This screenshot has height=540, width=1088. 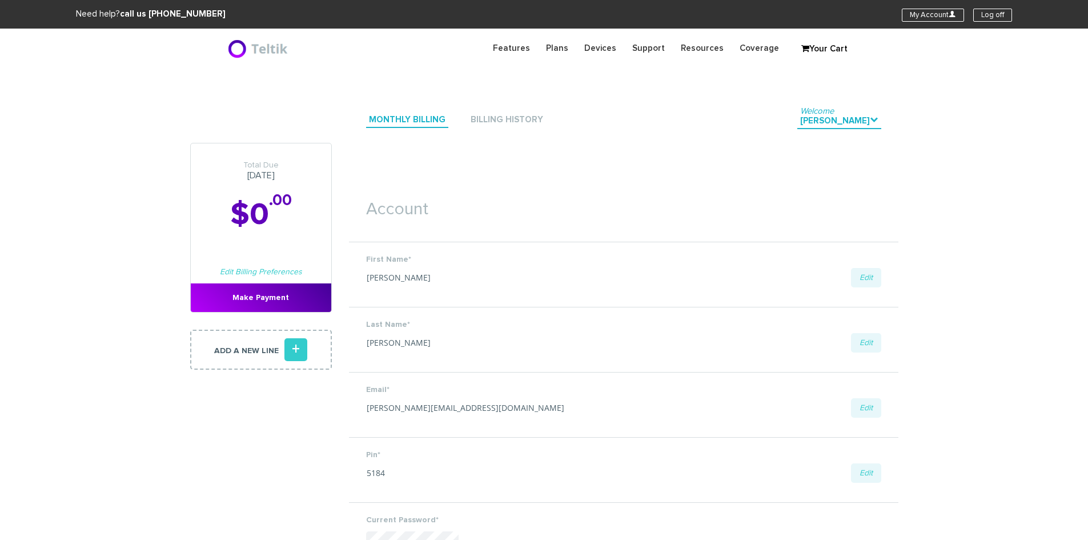 What do you see at coordinates (261, 272) in the screenshot?
I see `a: Edit Billing Preferences` at bounding box center [261, 272].